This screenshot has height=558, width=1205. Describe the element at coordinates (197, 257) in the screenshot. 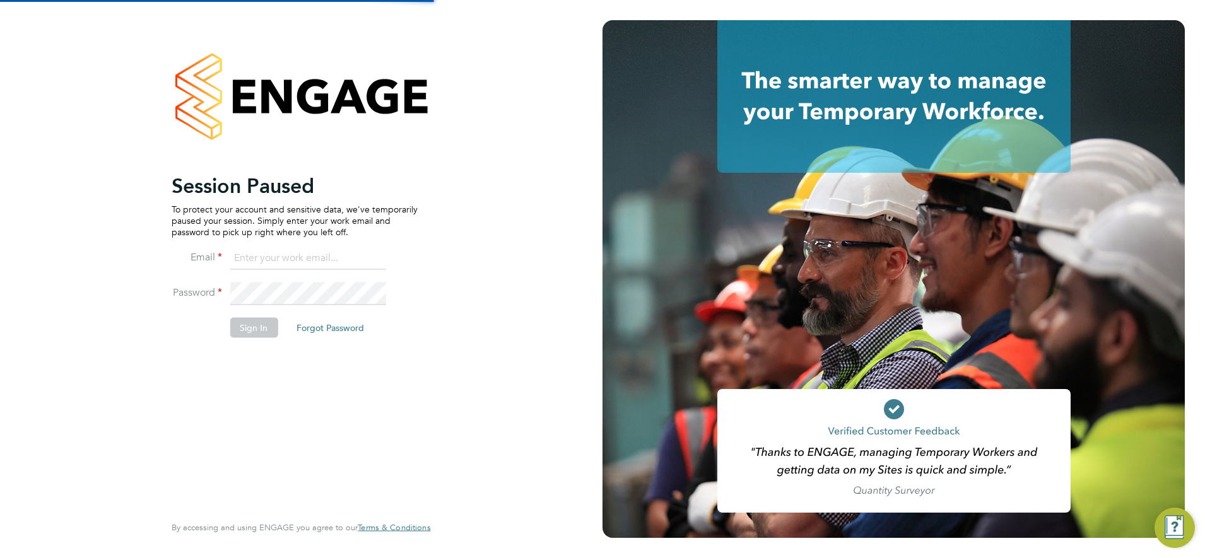

I see `label: Email` at that location.